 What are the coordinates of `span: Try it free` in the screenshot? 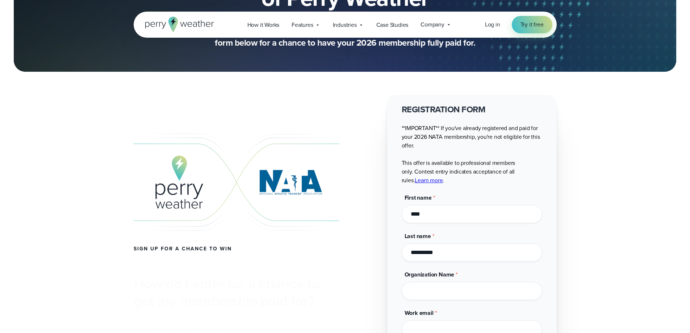 It's located at (532, 25).